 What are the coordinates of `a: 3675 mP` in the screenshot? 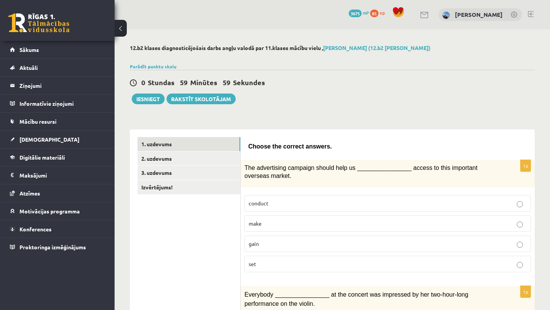 It's located at (359, 13).